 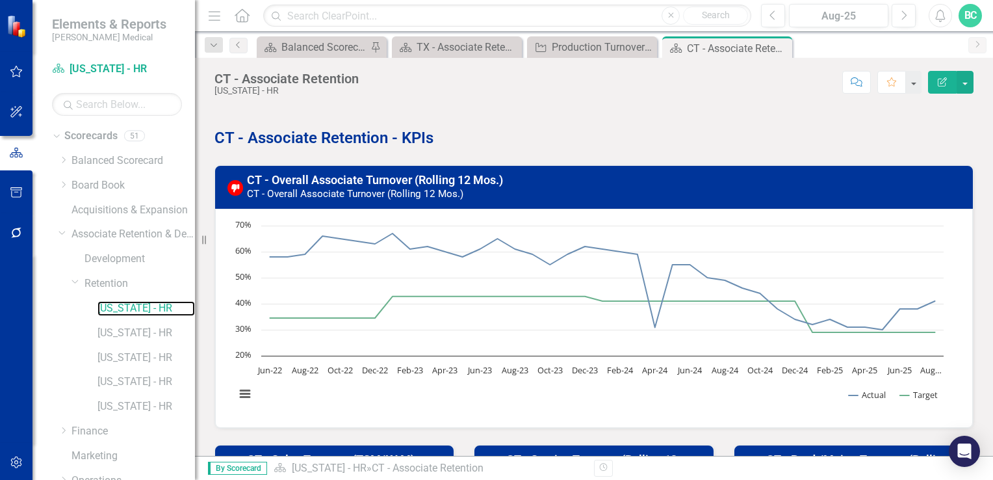 What do you see at coordinates (864, 370) in the screenshot?
I see `text: Apr-25` at bounding box center [864, 370].